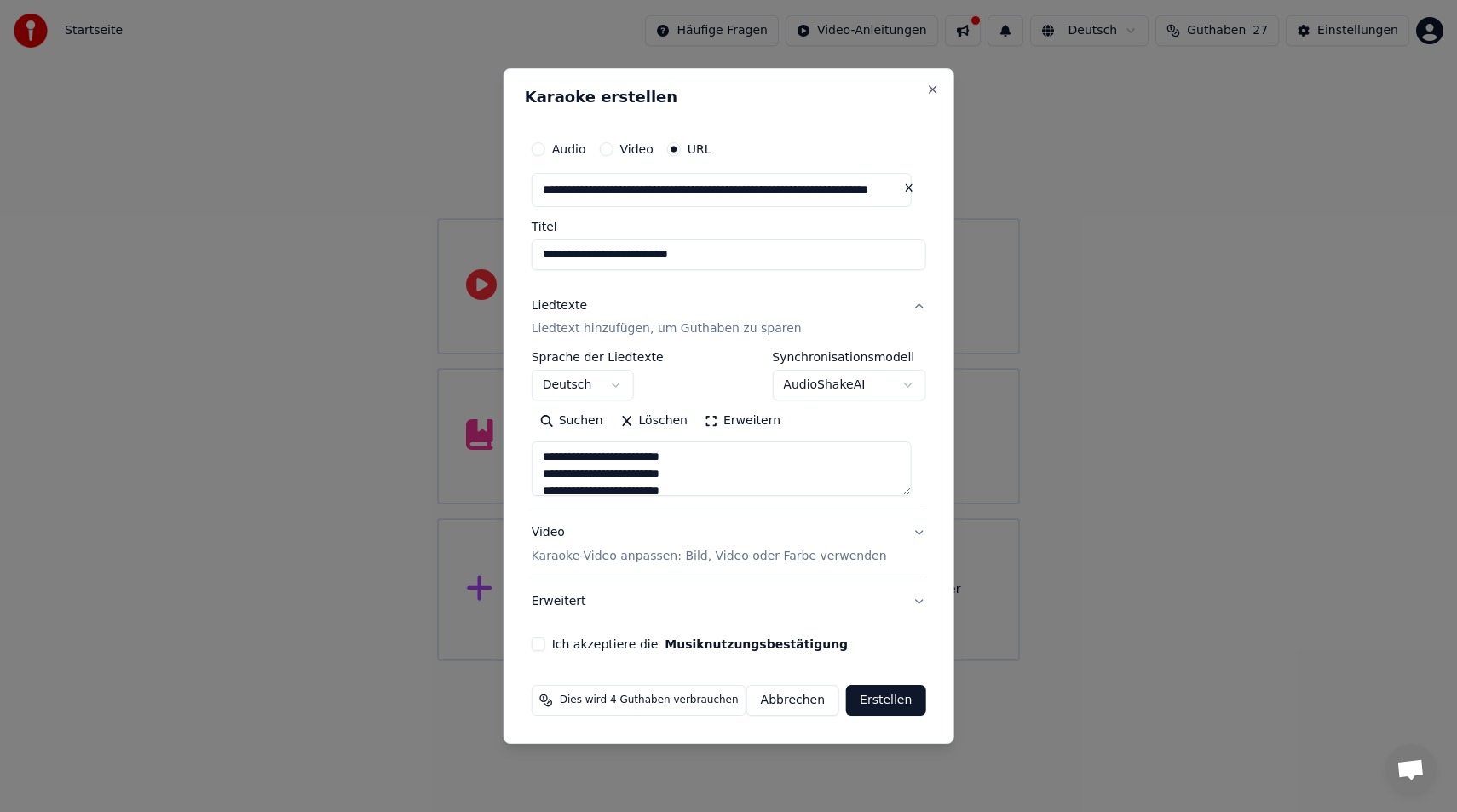  Describe the element at coordinates (886, 700) in the screenshot. I see `button: Erstellen` at that location.